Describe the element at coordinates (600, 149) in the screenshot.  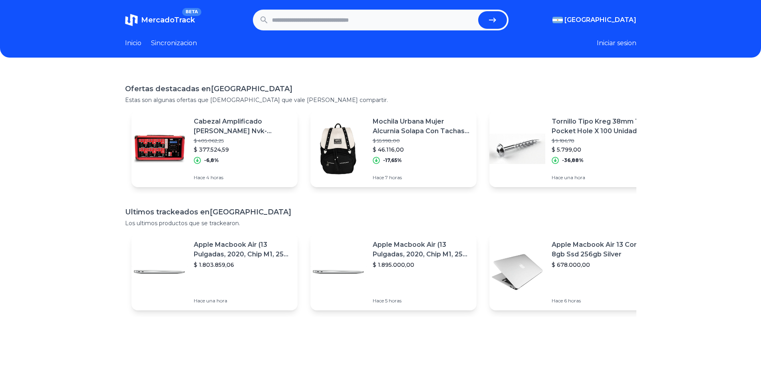
I see `p: $ 5.799,00` at that location.